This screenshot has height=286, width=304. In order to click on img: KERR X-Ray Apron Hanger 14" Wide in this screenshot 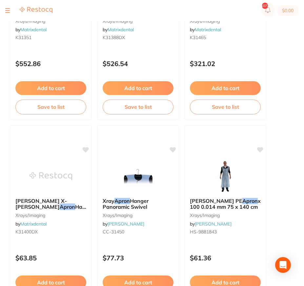, I will do `click(51, 176)`.